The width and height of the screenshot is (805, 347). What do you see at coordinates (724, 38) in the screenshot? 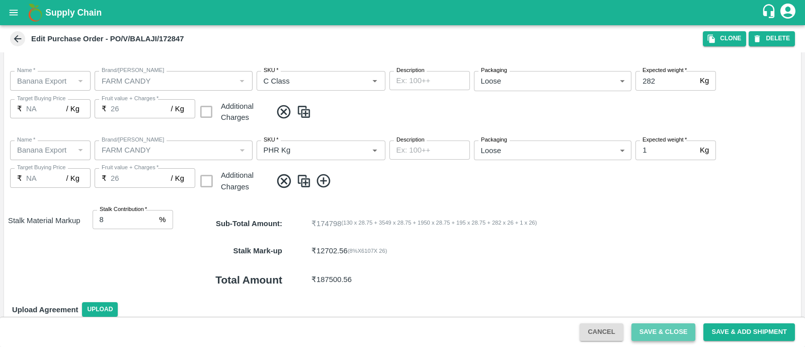
I see `button: Clone` at bounding box center [724, 38].